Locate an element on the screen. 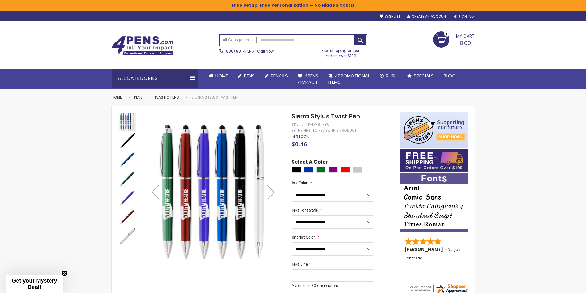  span: All Categories is located at coordinates (238, 40).